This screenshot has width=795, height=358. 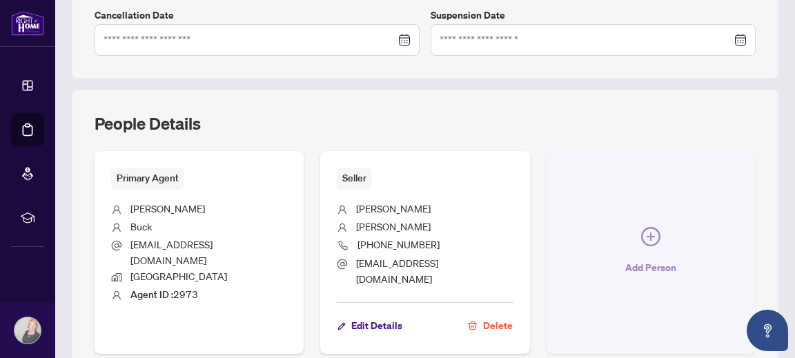 What do you see at coordinates (498, 326) in the screenshot?
I see `span: Delete` at bounding box center [498, 326].